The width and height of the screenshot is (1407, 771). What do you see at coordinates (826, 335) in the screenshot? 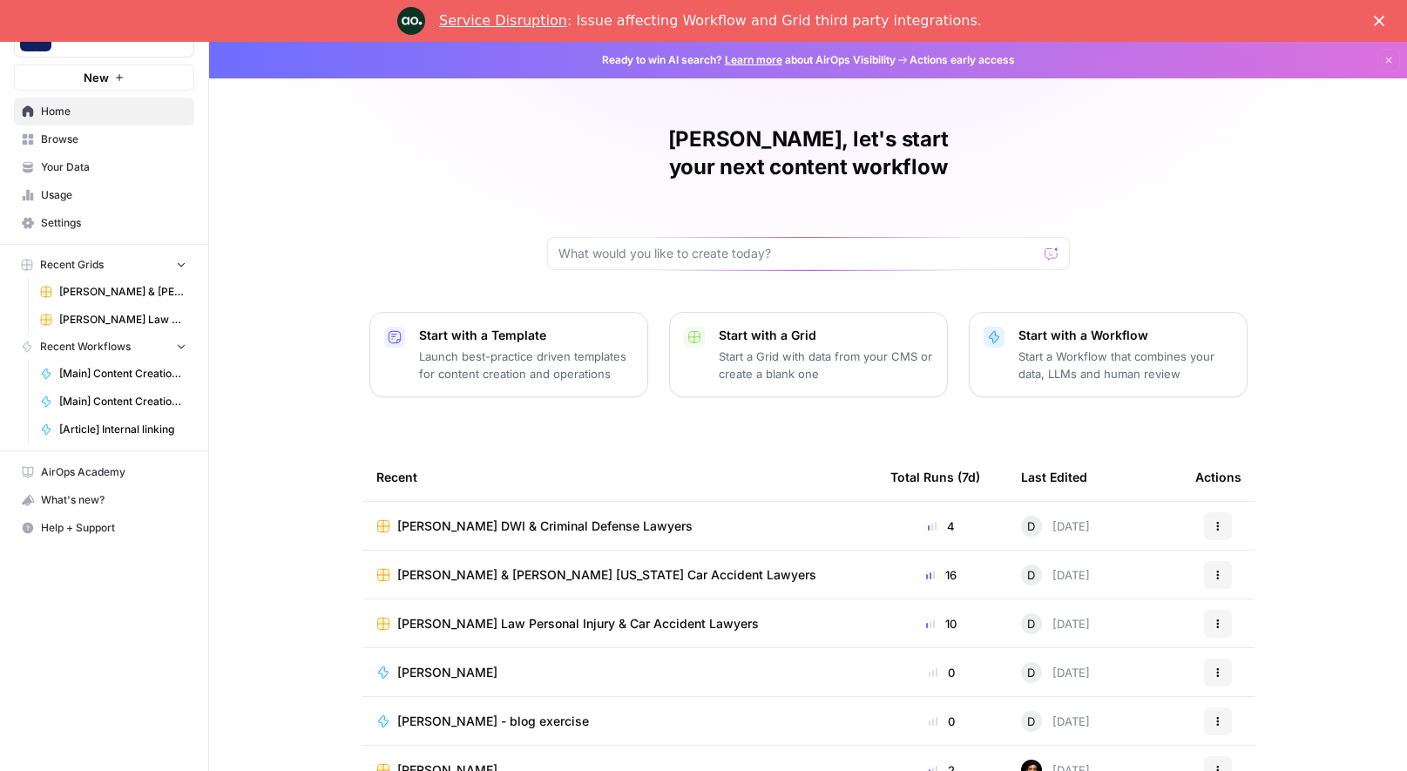
I see `p: Start with a Grid` at bounding box center [826, 335].